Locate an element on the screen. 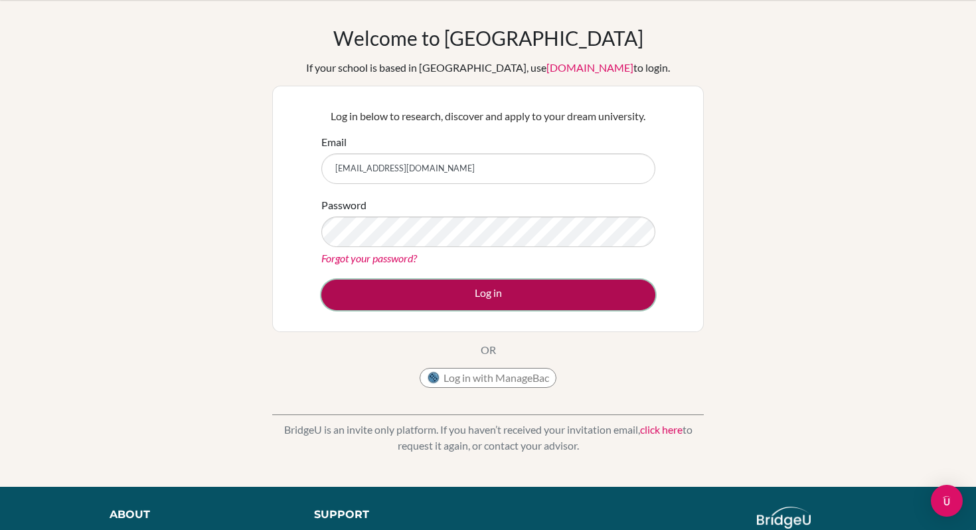 This screenshot has width=976, height=530. label: Password is located at coordinates (344, 205).